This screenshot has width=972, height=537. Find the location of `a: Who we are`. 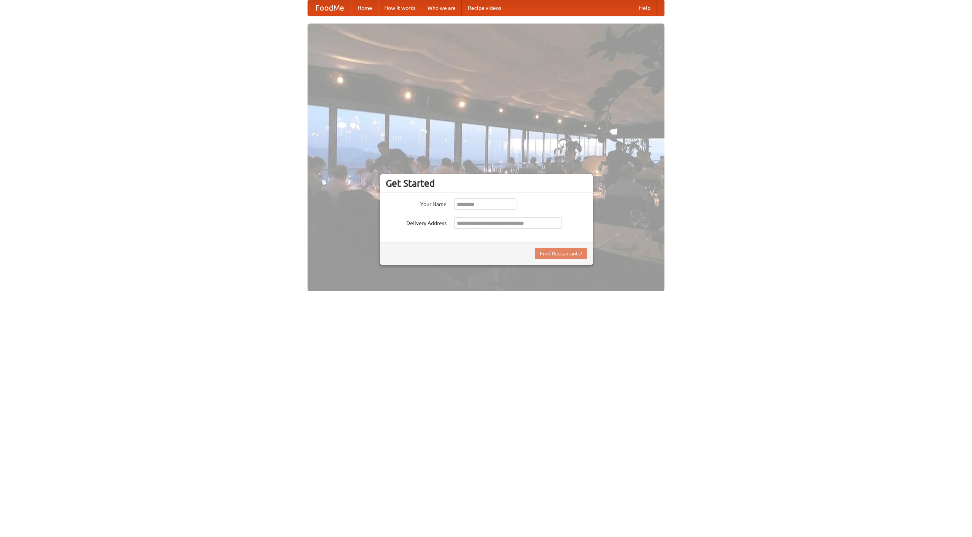

a: Who we are is located at coordinates (442, 8).